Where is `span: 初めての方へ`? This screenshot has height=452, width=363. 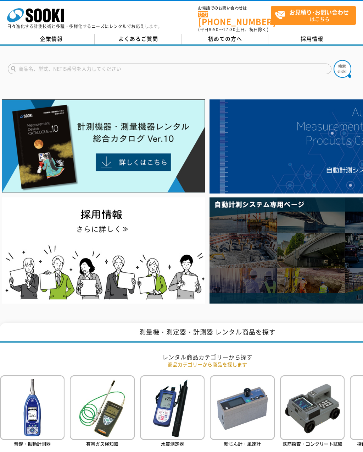
span: 初めての方へ is located at coordinates (225, 39).